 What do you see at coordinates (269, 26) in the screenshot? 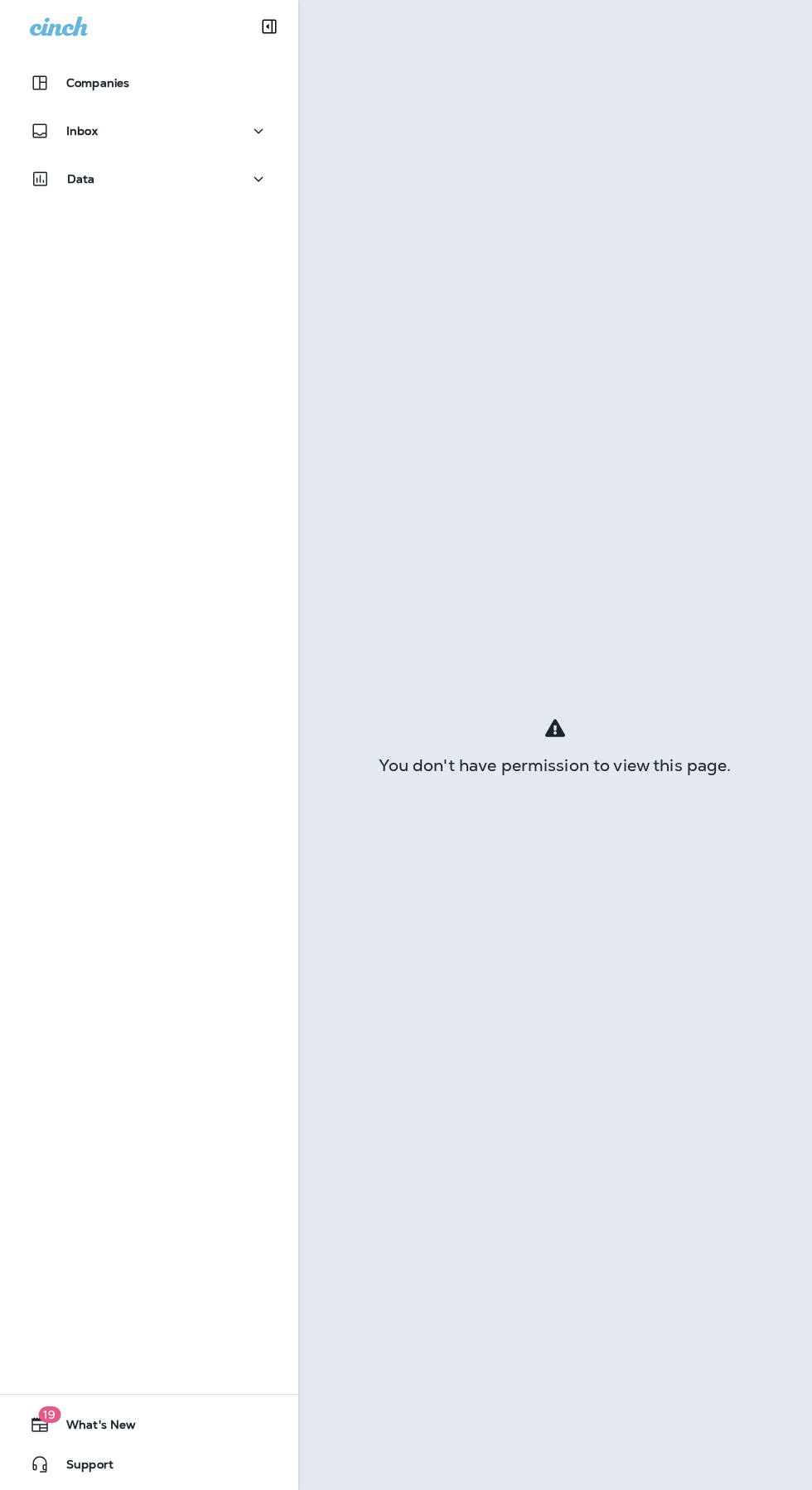
I see `button: Collapse Sidebar` at bounding box center [269, 26].